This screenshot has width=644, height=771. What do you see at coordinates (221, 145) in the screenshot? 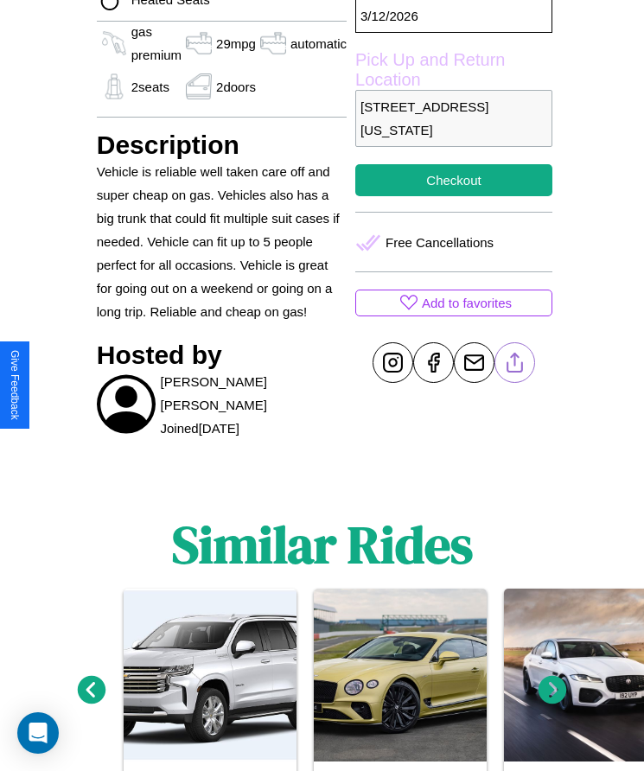
I see `h3: Description` at bounding box center [221, 145].